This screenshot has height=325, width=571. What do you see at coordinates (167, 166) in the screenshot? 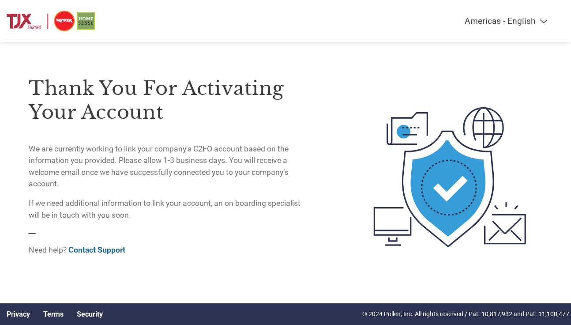
I see `p: We are currently working to link your company’s C2FO account based on the information you provide...` at bounding box center [167, 166].